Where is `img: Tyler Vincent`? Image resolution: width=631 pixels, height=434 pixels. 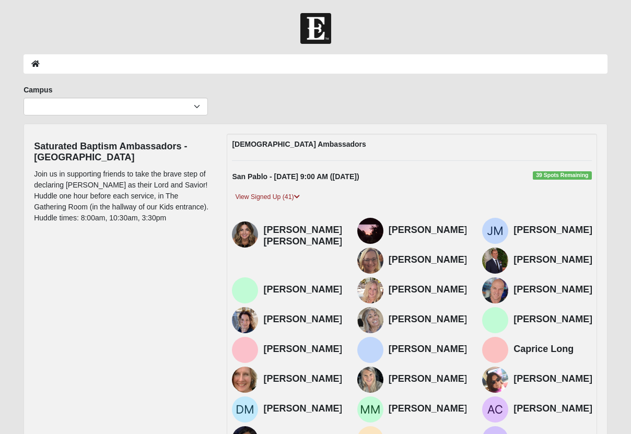
img: Tyler Vincent is located at coordinates (495, 261).